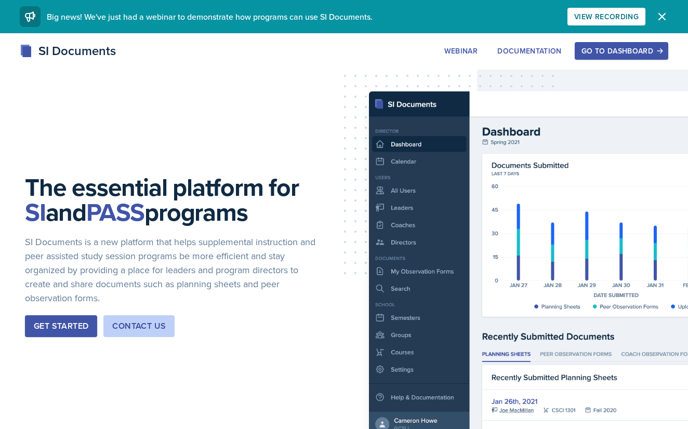 The height and width of the screenshot is (429, 688). Describe the element at coordinates (68, 51) in the screenshot. I see `div: SI Documents` at that location.